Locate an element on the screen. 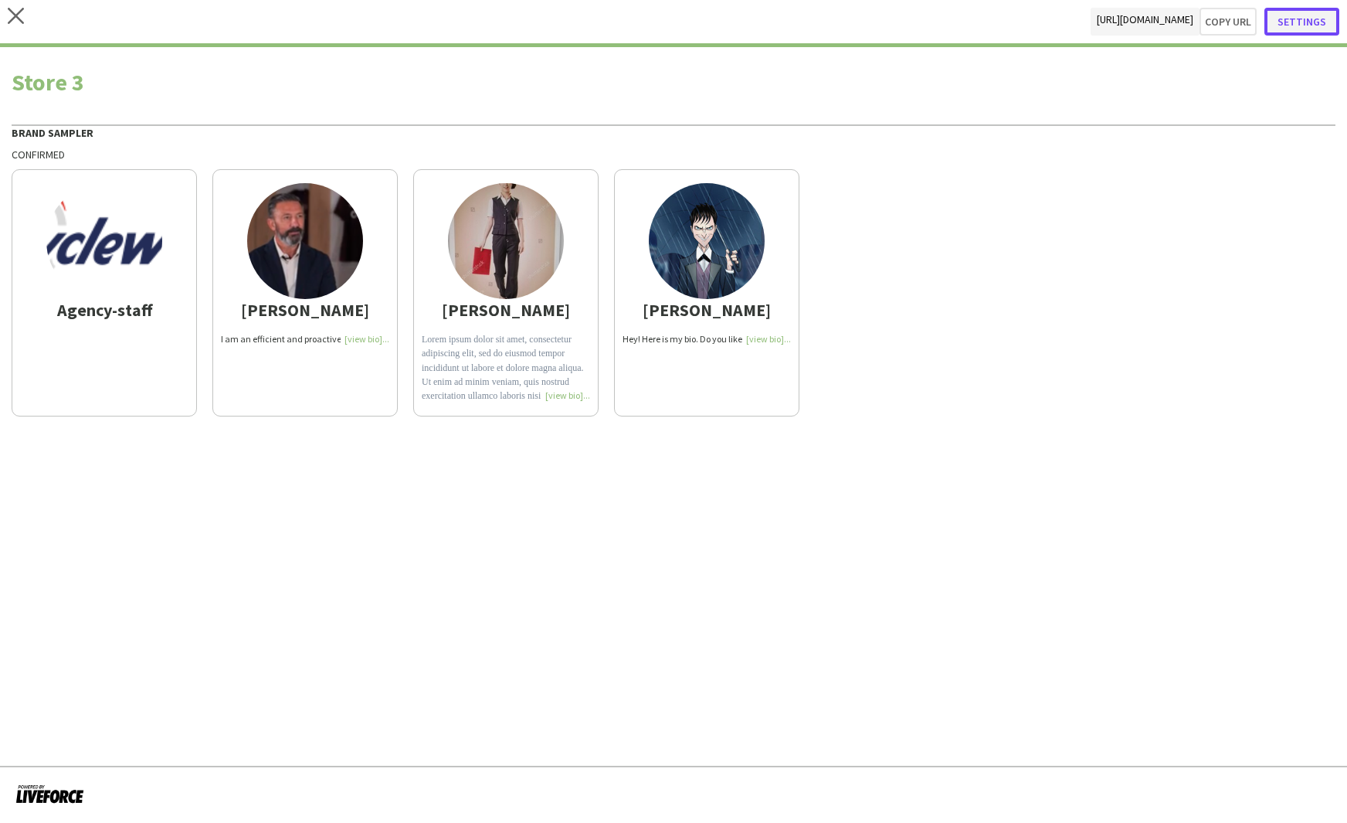  div: Confirmed is located at coordinates (674, 154).